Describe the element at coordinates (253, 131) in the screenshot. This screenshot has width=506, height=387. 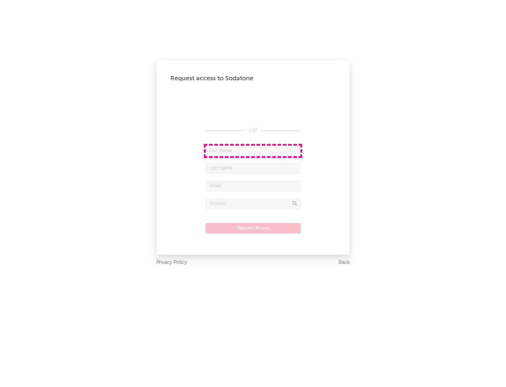
I see `div: OR` at that location.